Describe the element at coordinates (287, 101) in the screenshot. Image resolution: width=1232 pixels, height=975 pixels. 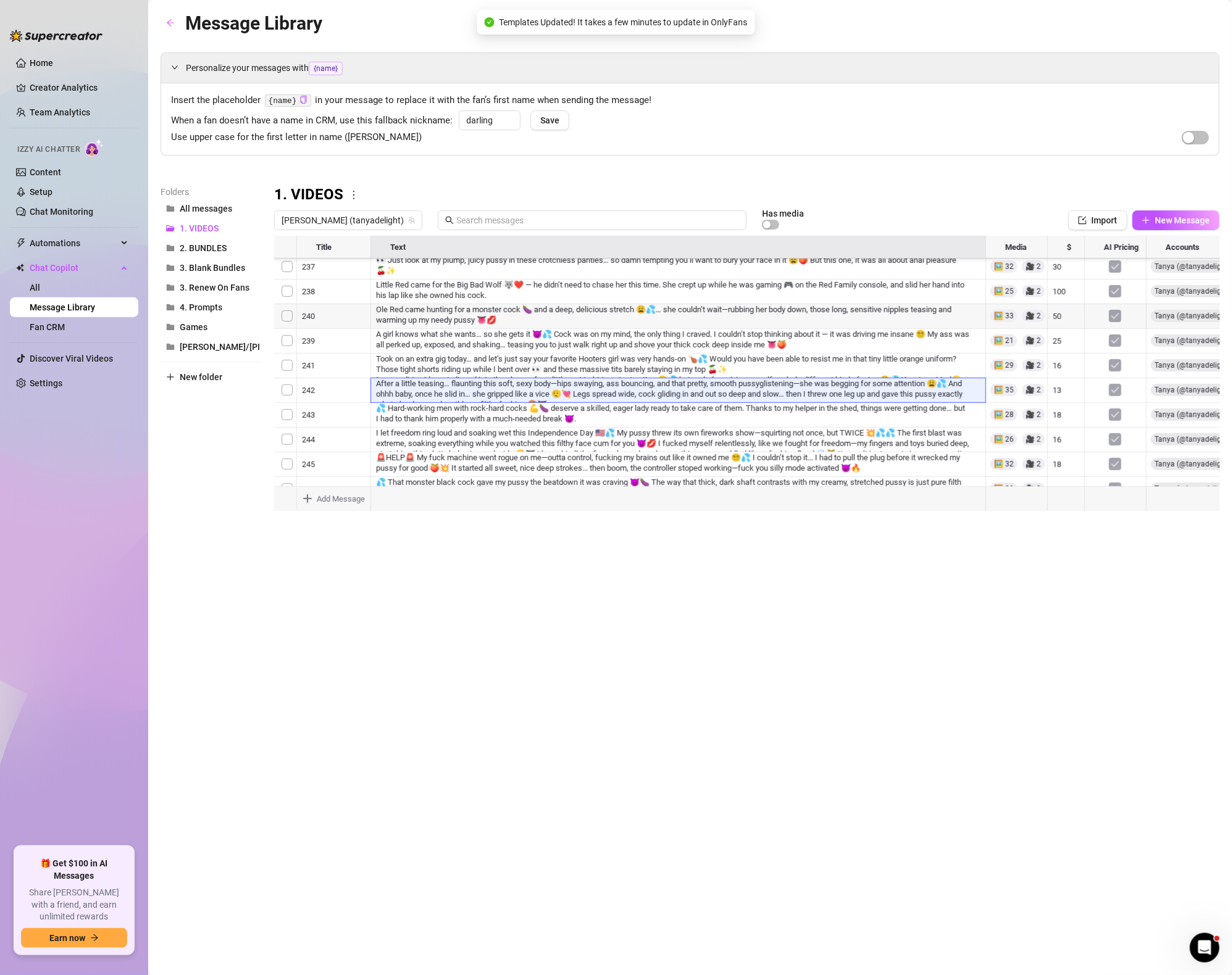
I see `code: {name}` at that location.